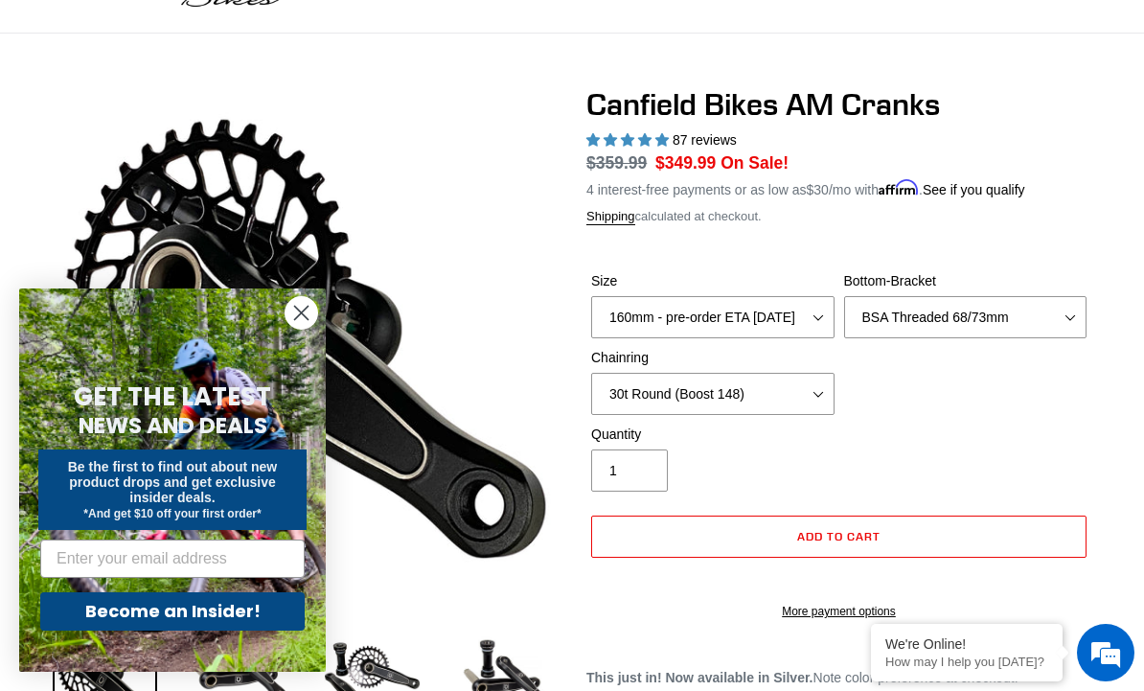 The height and width of the screenshot is (691, 1144). What do you see at coordinates (610, 217) in the screenshot?
I see `a: Shipping` at bounding box center [610, 217].